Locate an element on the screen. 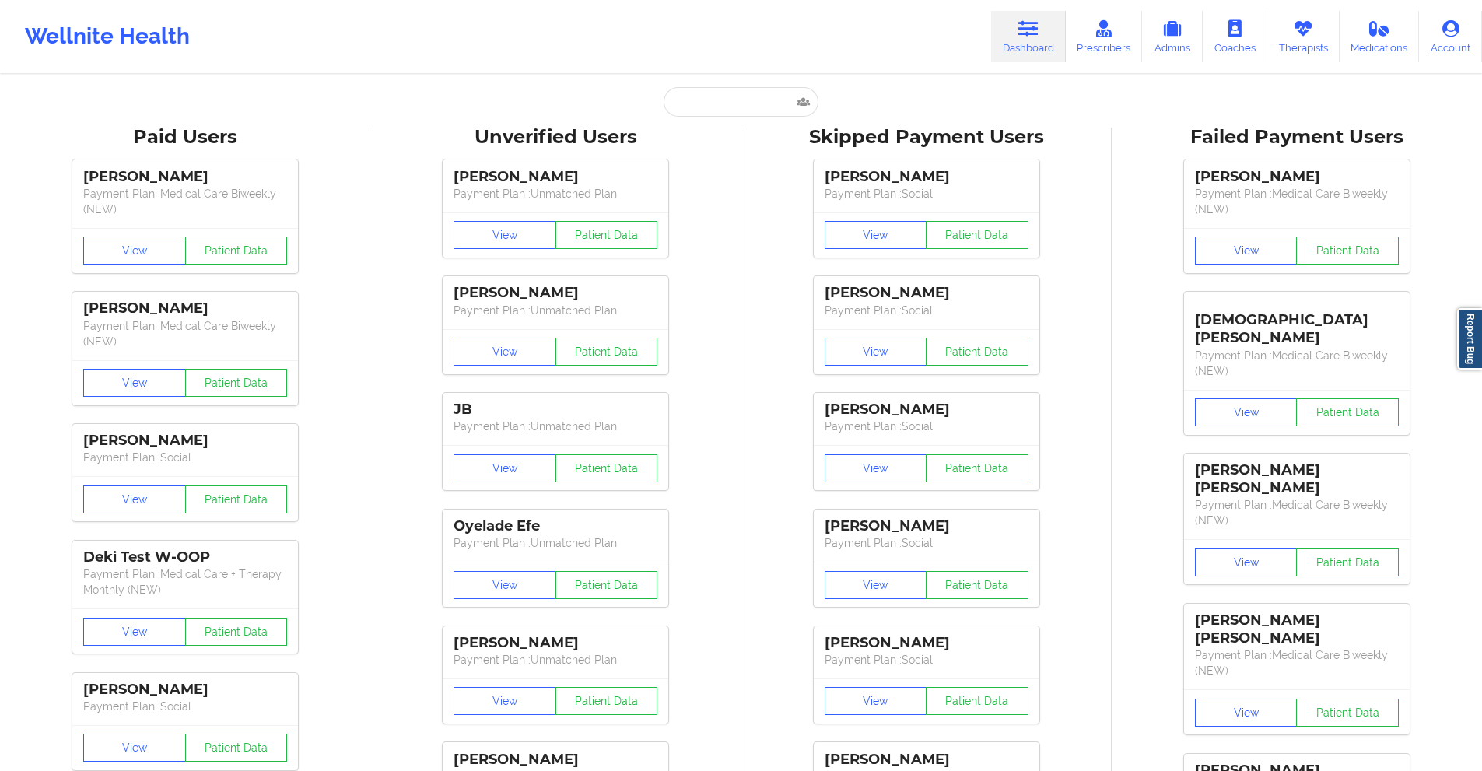 The width and height of the screenshot is (1482, 771). div: Failed Payment Users is located at coordinates (1297, 137).